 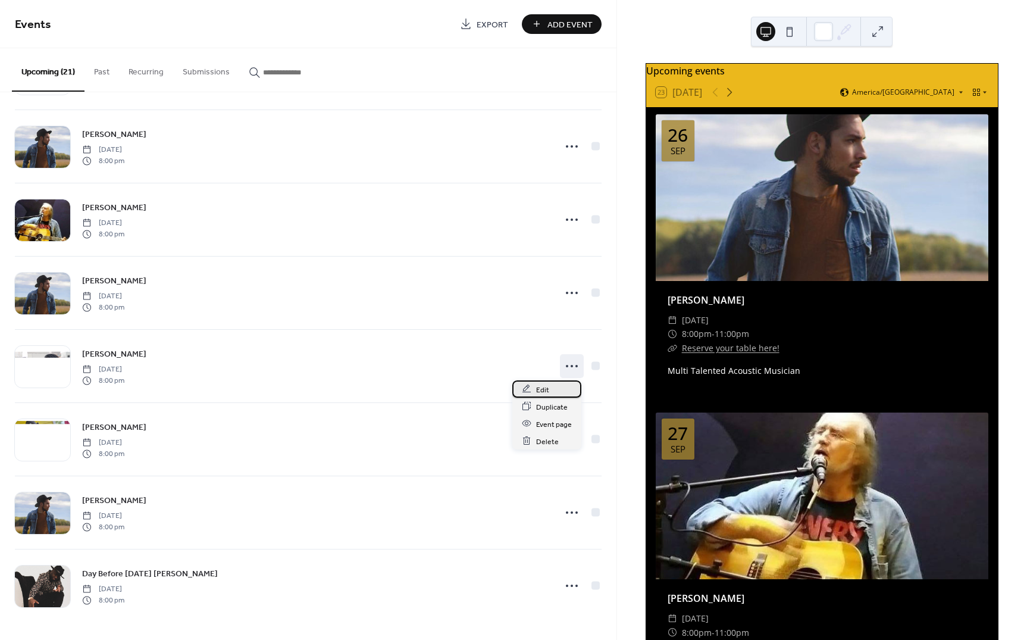 I want to click on a: Reserve your table here!, so click(x=731, y=348).